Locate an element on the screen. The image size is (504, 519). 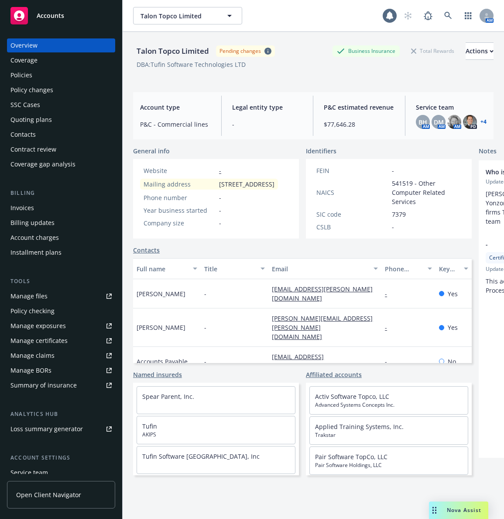
a: SSC Cases is located at coordinates (61, 105).